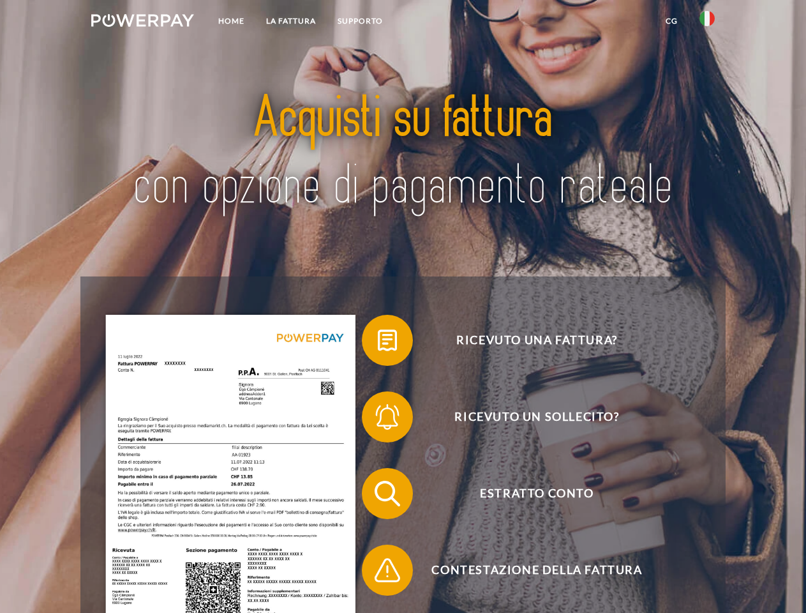 This screenshot has width=806, height=613. What do you see at coordinates (537, 570) in the screenshot?
I see `span: Contestazione della fattura` at bounding box center [537, 570].